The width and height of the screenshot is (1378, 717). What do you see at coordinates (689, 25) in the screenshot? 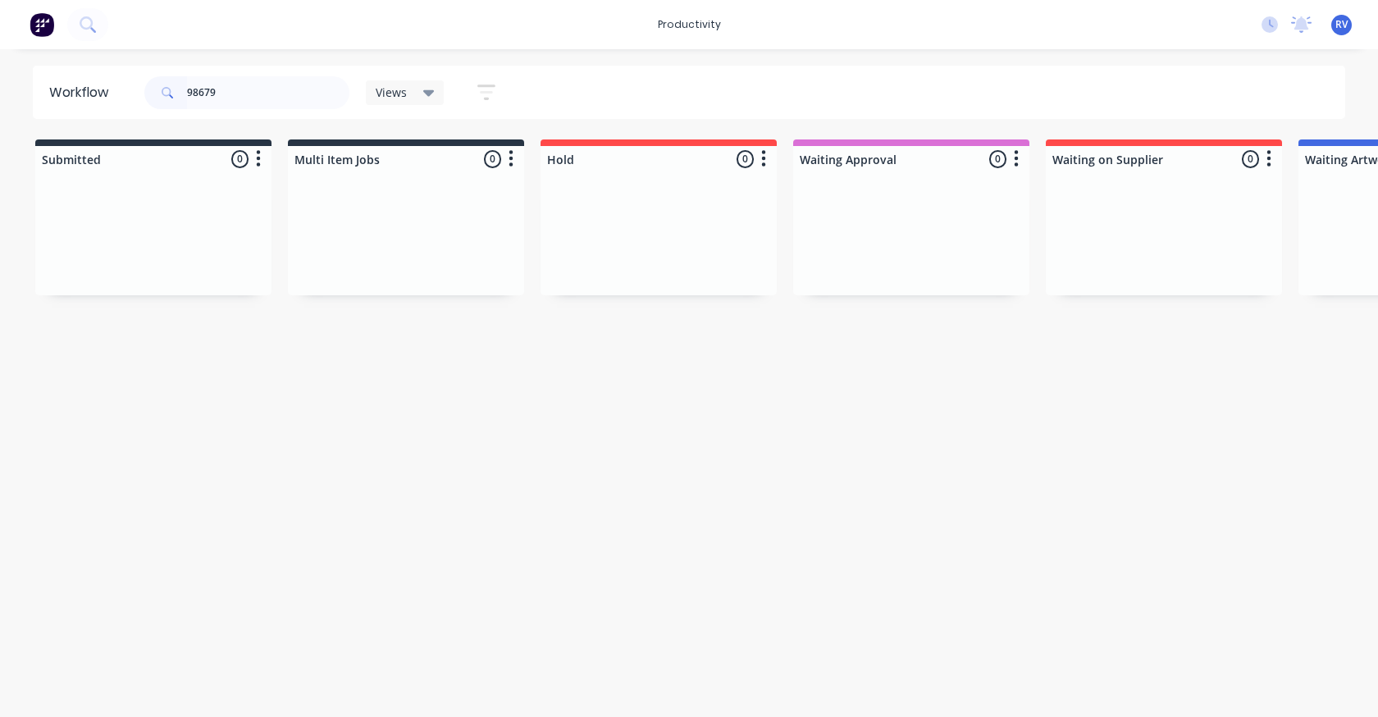
I see `div: productivity` at bounding box center [689, 25].